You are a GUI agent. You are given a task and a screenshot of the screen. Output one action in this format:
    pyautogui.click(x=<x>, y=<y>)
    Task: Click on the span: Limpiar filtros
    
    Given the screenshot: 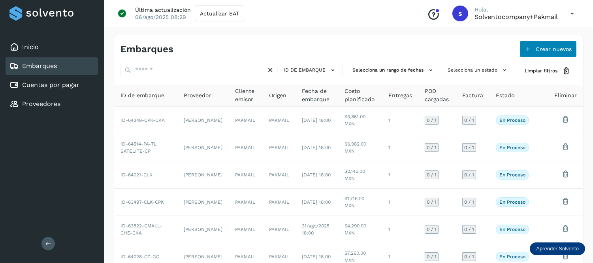 What is the action you would take?
    pyautogui.click(x=541, y=71)
    